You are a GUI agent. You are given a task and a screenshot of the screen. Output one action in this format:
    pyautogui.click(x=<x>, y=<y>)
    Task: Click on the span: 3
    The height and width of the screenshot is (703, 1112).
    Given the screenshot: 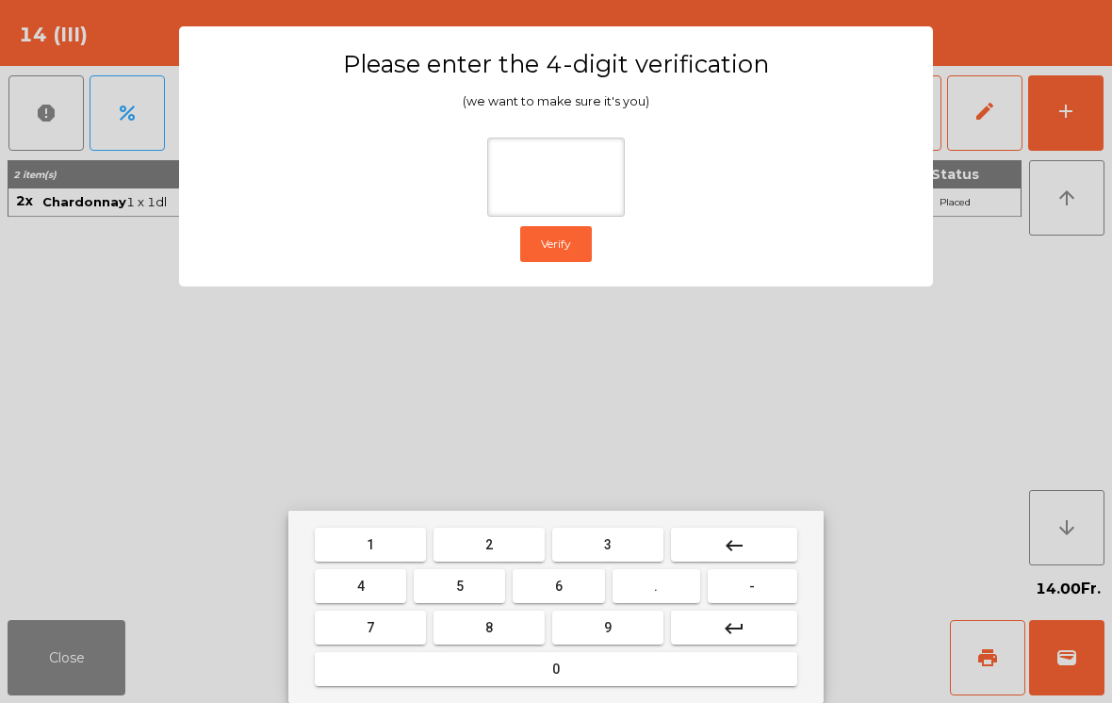 What is the action you would take?
    pyautogui.click(x=608, y=544)
    